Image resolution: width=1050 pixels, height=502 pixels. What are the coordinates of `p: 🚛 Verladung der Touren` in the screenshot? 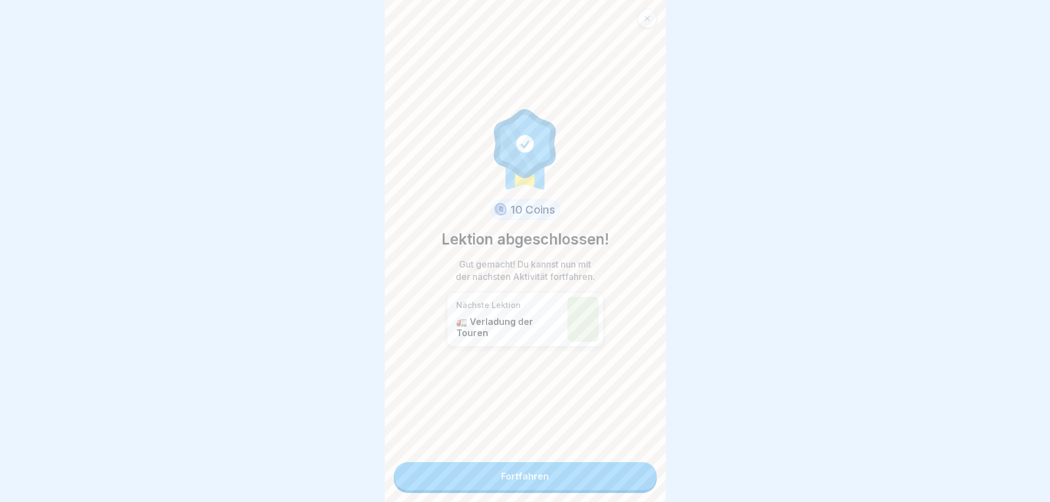 It's located at (509, 327).